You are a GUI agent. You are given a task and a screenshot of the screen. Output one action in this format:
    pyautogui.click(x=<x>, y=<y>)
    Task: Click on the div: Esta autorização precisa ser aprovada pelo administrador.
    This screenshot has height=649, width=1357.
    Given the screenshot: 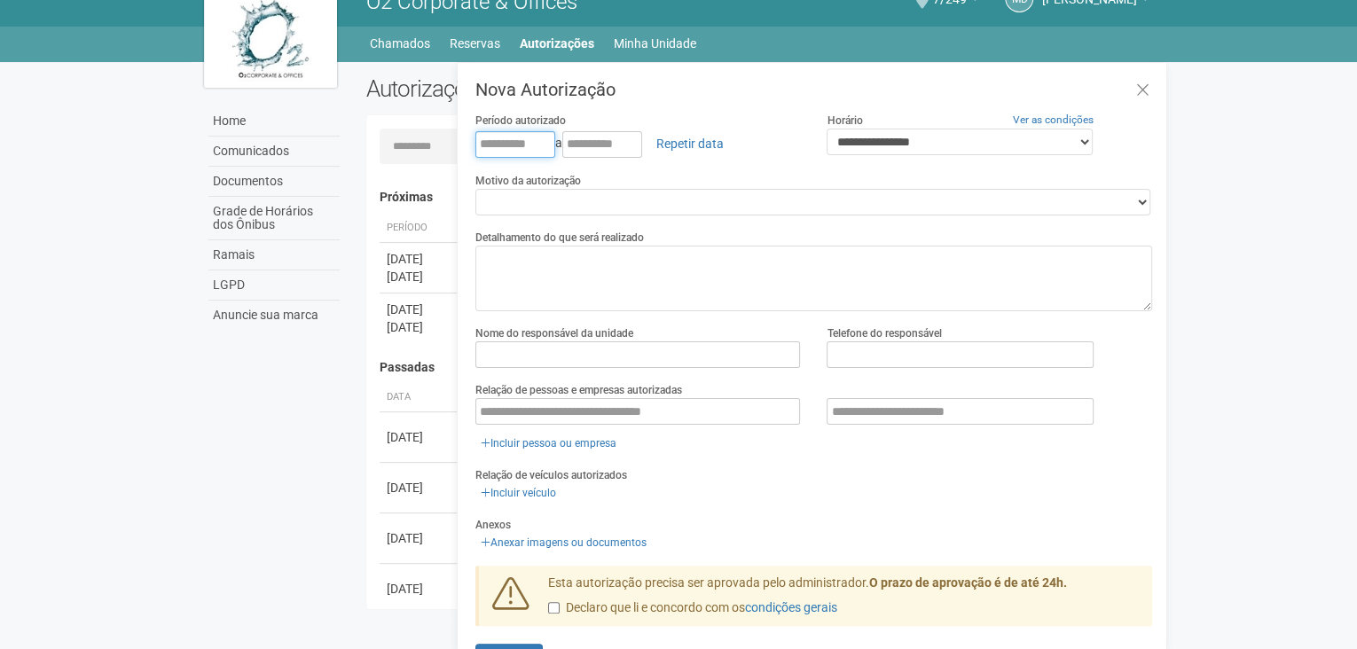 What is the action you would take?
    pyautogui.click(x=843, y=600)
    